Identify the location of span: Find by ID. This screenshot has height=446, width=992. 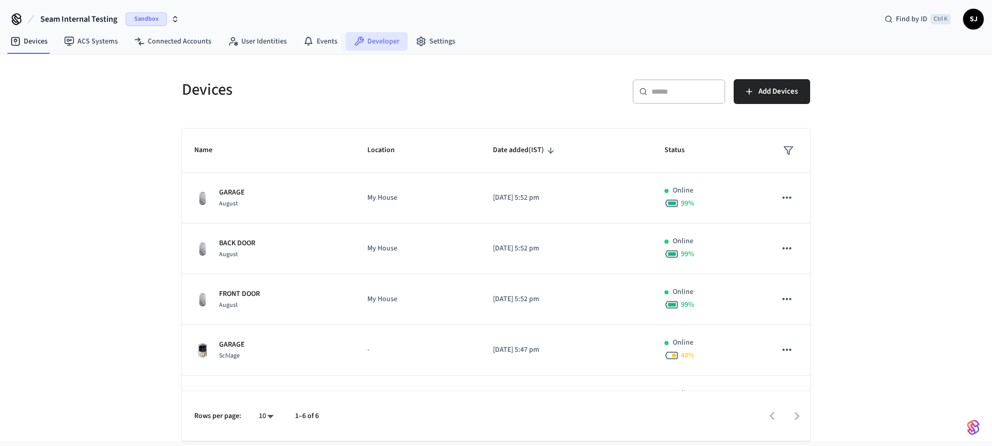
(912, 19).